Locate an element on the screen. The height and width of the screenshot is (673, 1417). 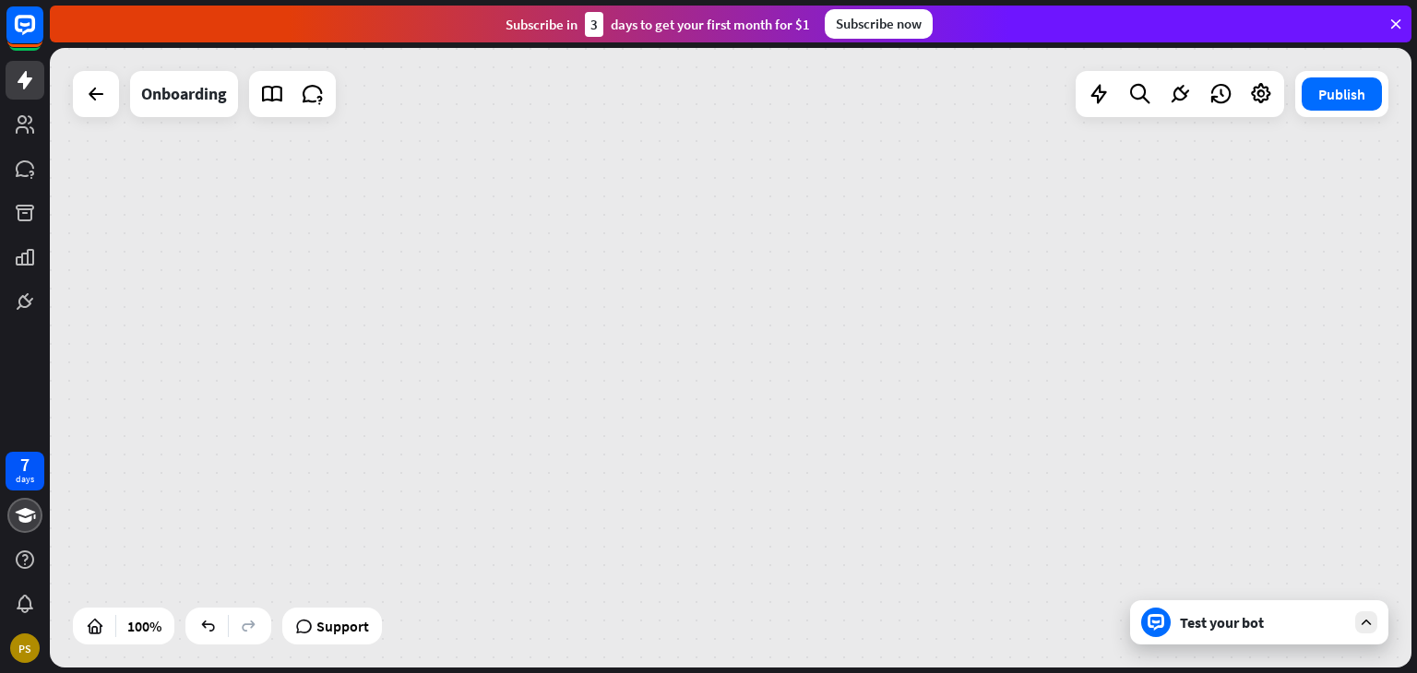
a: 7 days is located at coordinates (25, 471).